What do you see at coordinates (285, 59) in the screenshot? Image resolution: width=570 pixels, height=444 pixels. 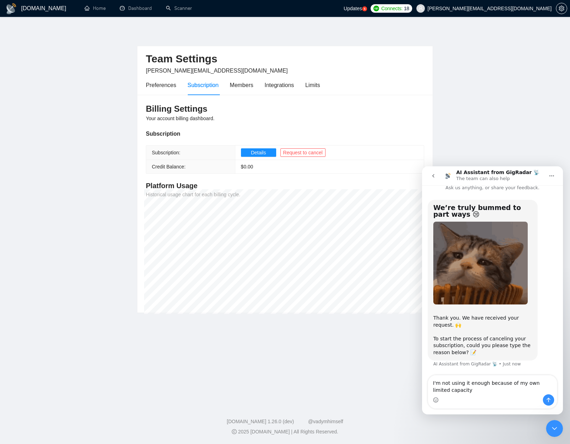 I see `h2: Team Settings` at bounding box center [285, 59].